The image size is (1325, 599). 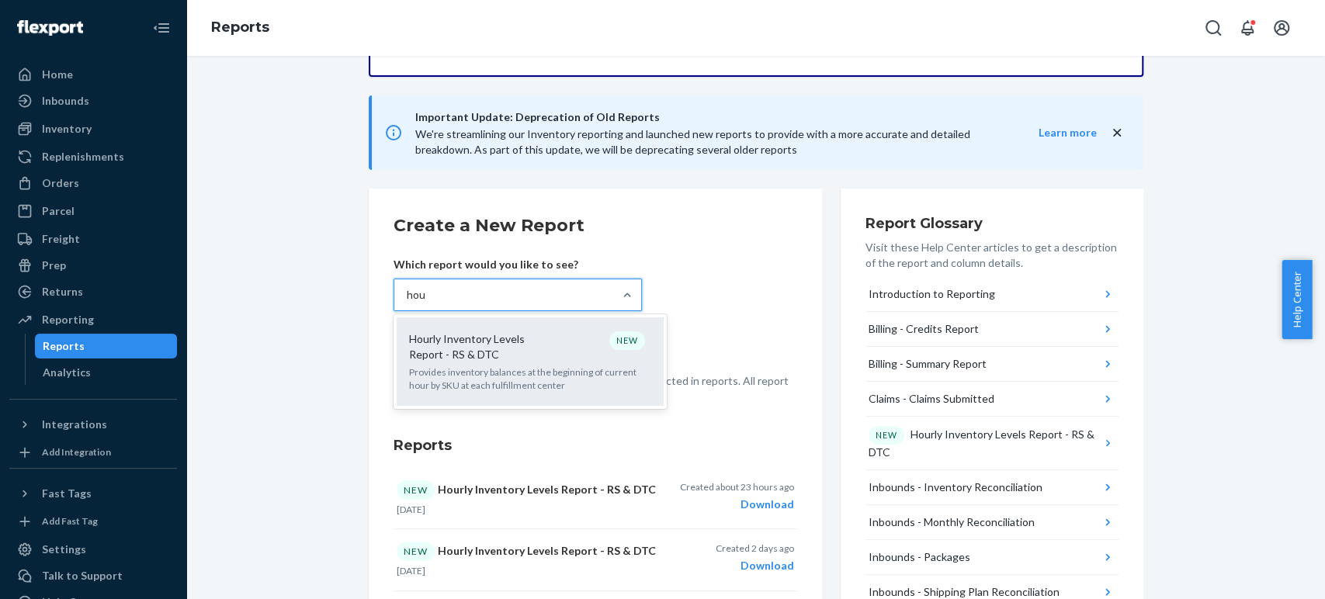 What do you see at coordinates (992, 294) in the screenshot?
I see `button: Introduction to Reporting` at bounding box center [992, 294].